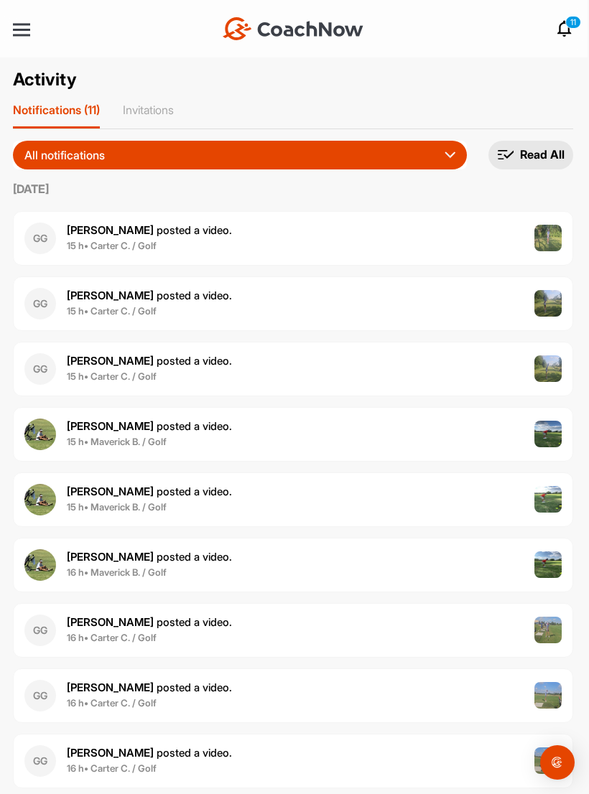 This screenshot has height=794, width=589. What do you see at coordinates (557, 763) in the screenshot?
I see `div: Open Intercom Messenger` at bounding box center [557, 763].